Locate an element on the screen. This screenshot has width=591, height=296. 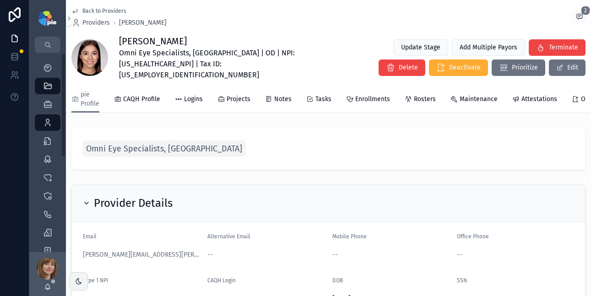
span: Terminate is located at coordinates (564, 48).